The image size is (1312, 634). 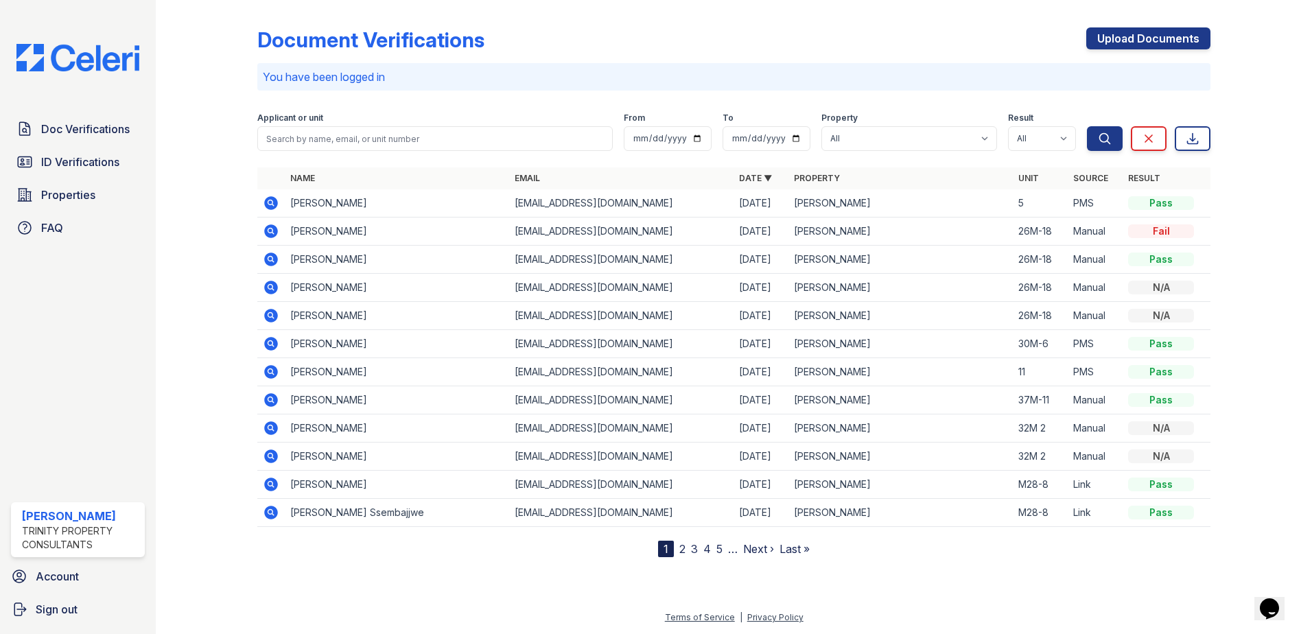 I want to click on div: Trinity Property Consultants, so click(x=80, y=538).